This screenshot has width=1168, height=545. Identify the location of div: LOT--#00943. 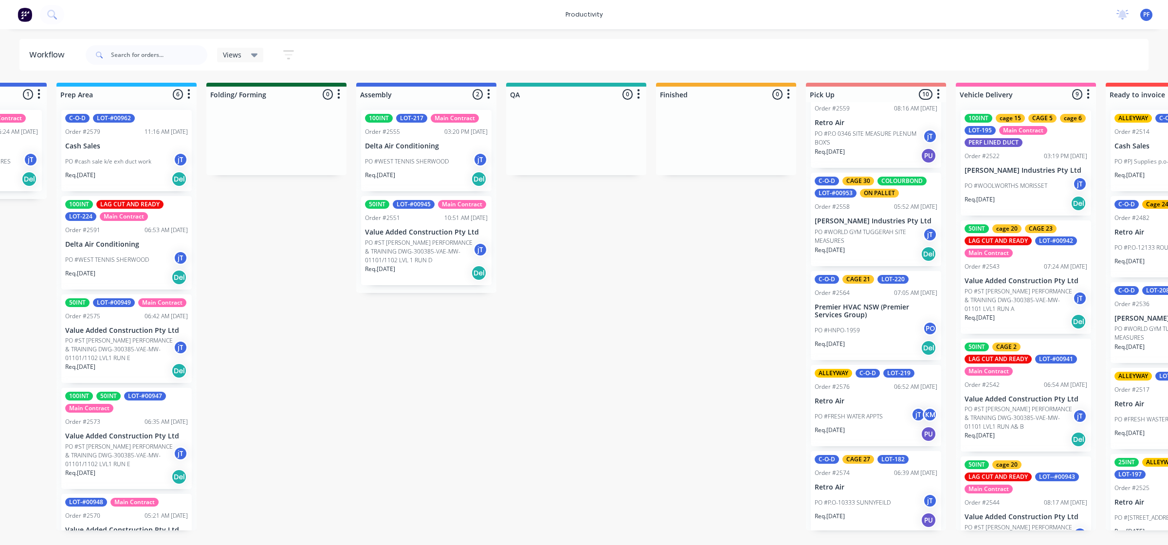
(1057, 477).